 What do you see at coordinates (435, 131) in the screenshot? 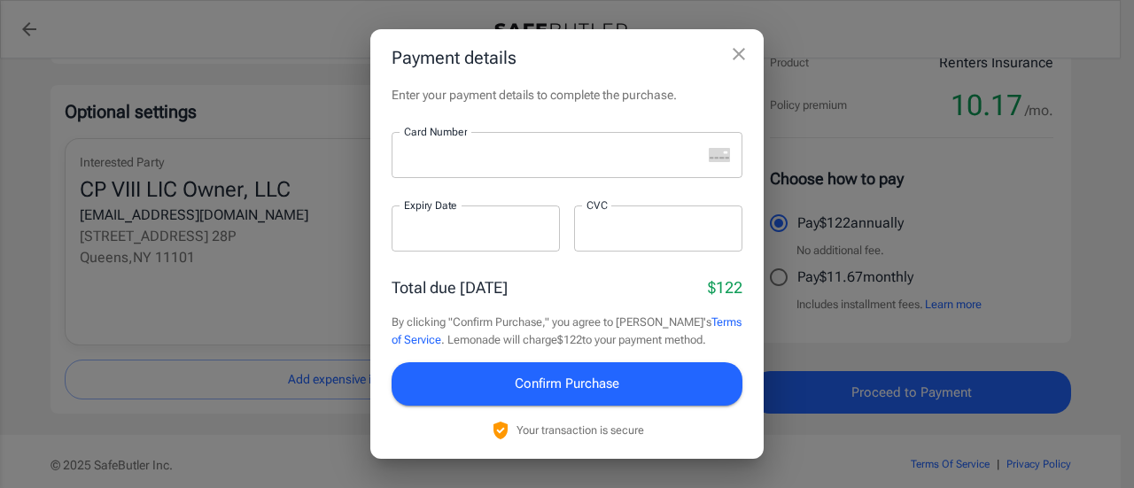
I see `label: Card Number` at bounding box center [435, 131].